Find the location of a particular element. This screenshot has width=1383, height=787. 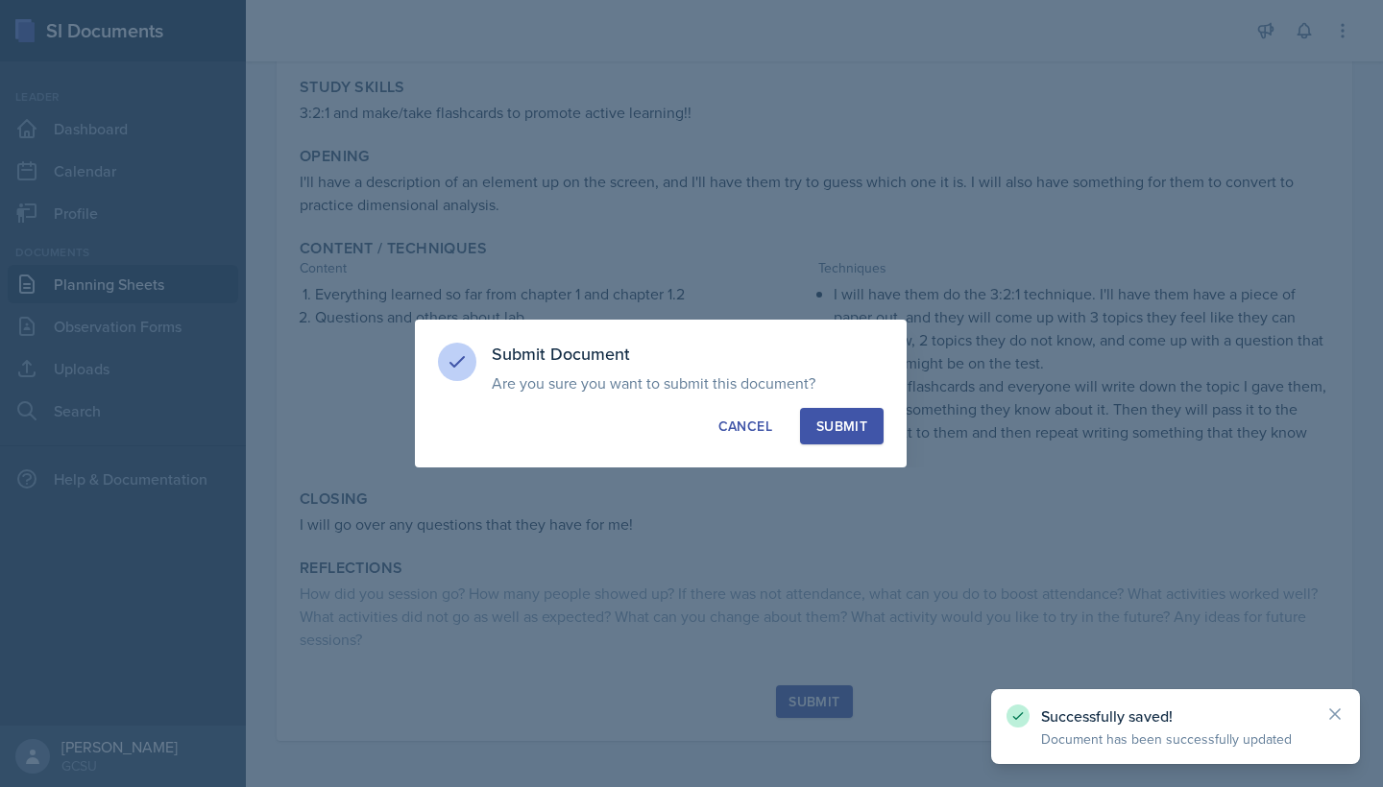

div: Cancel is located at coordinates (745, 426).